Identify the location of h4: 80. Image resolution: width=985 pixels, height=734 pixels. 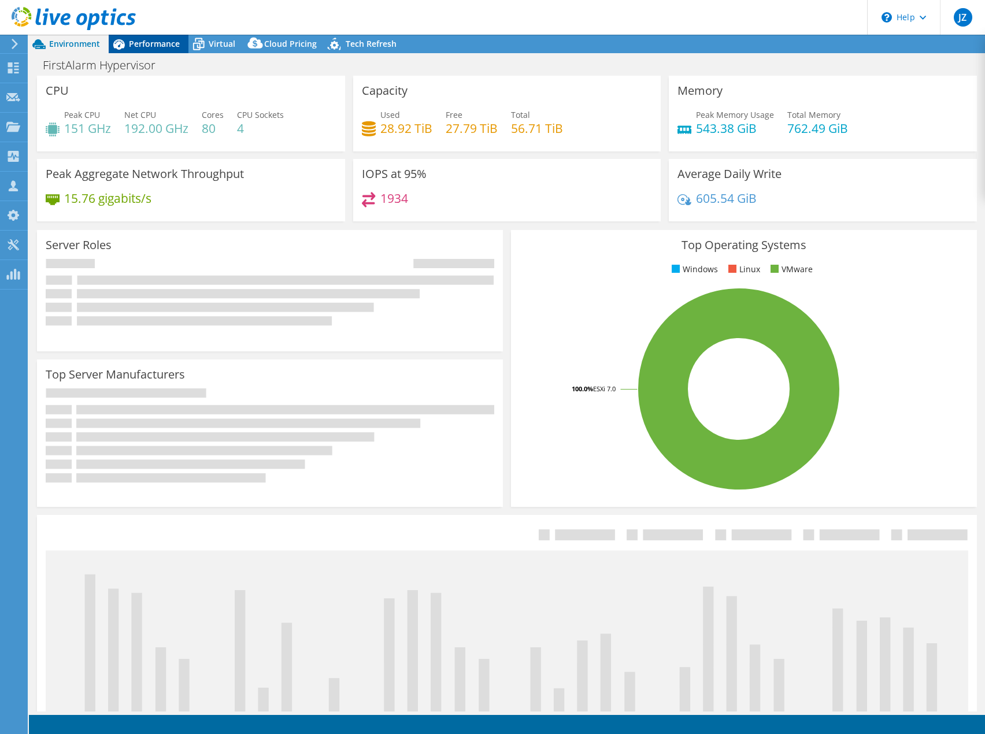
(213, 128).